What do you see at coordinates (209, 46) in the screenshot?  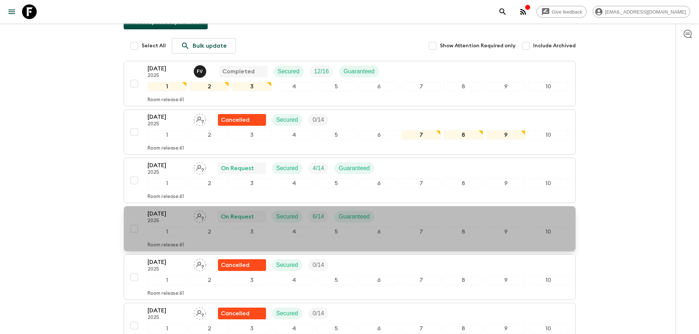 I see `p: Bulk update` at bounding box center [209, 46].